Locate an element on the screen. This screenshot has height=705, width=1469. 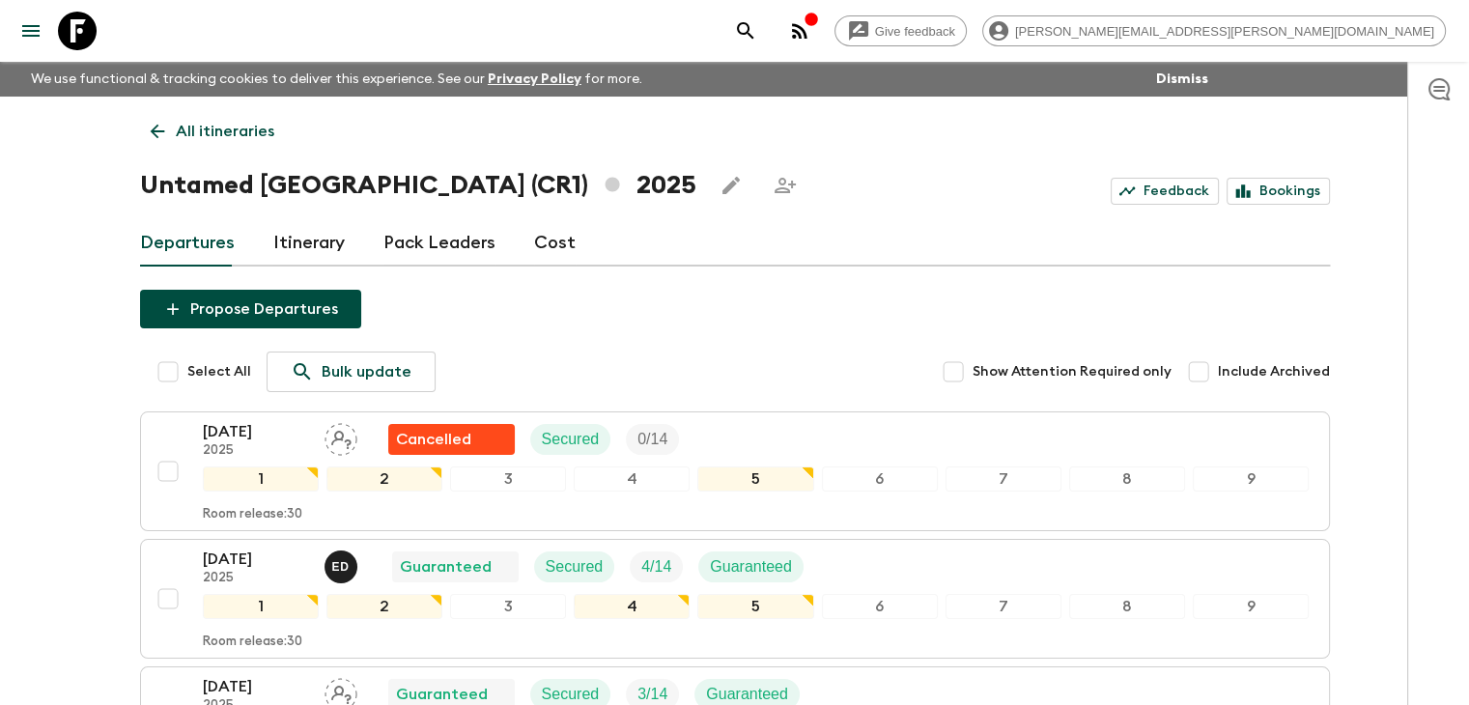
span: Include Archived is located at coordinates (1274, 372).